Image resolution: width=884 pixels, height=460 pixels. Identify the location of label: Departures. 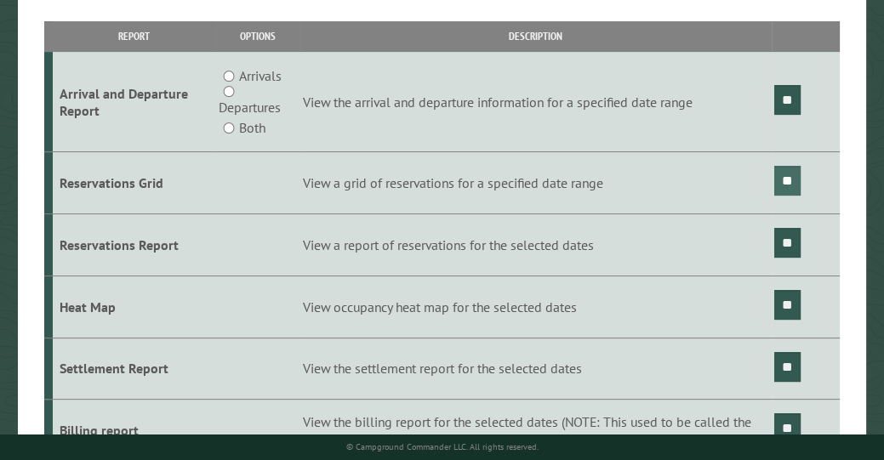
(249, 107).